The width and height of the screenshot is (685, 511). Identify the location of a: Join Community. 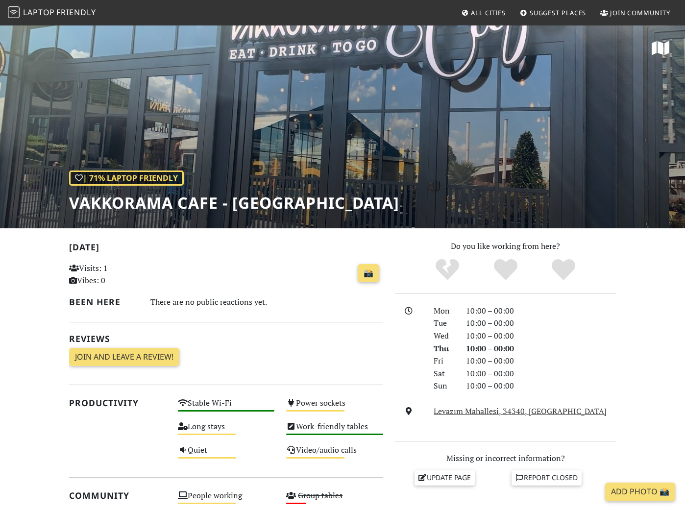
(635, 13).